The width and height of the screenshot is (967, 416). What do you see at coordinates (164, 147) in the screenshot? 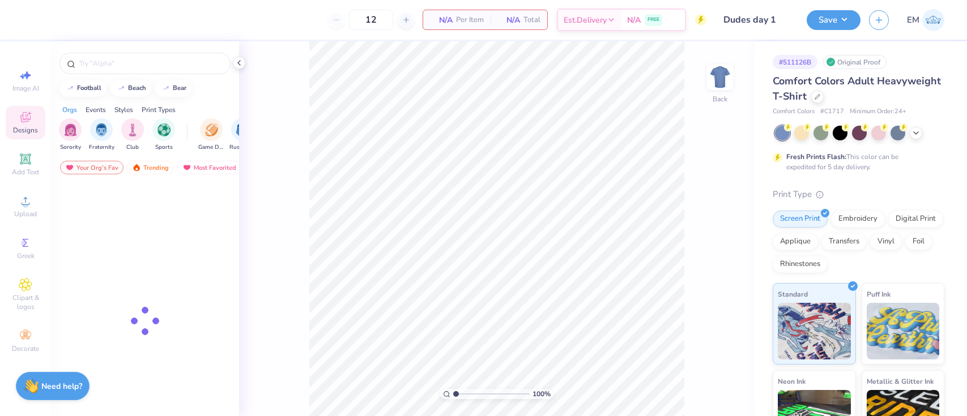
I see `span: Sports` at bounding box center [164, 147].